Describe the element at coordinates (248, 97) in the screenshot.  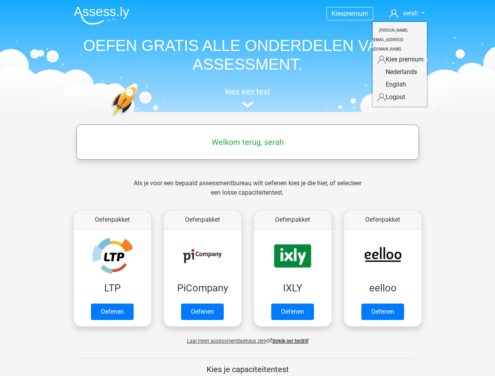
I see `a: kies een test` at that location.